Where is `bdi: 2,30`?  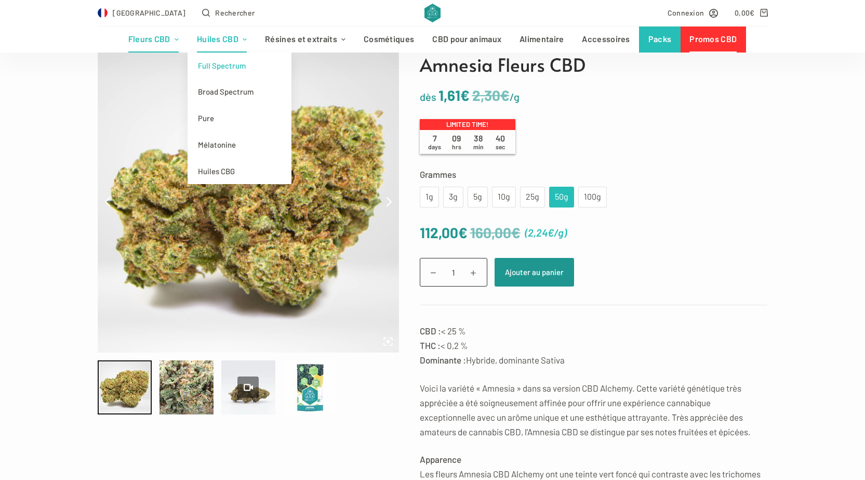 bdi: 2,30 is located at coordinates (491, 95).